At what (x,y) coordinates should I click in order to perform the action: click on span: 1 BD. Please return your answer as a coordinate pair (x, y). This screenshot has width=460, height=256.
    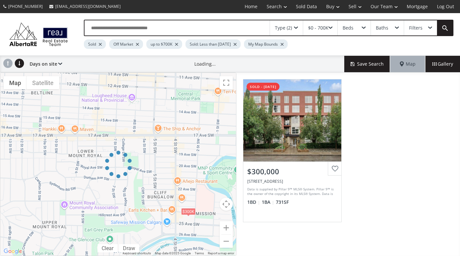
    Looking at the image, I should click on (253, 202).